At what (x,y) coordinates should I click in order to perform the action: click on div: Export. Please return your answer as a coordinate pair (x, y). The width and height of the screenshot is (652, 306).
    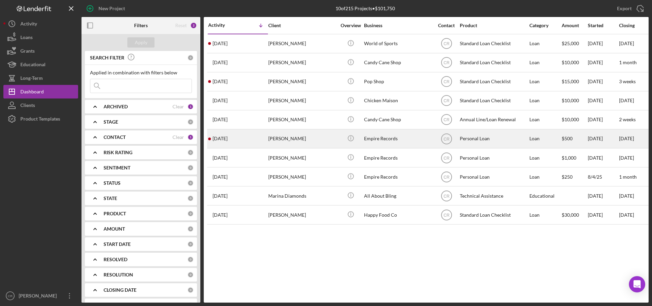
    Looking at the image, I should click on (624, 8).